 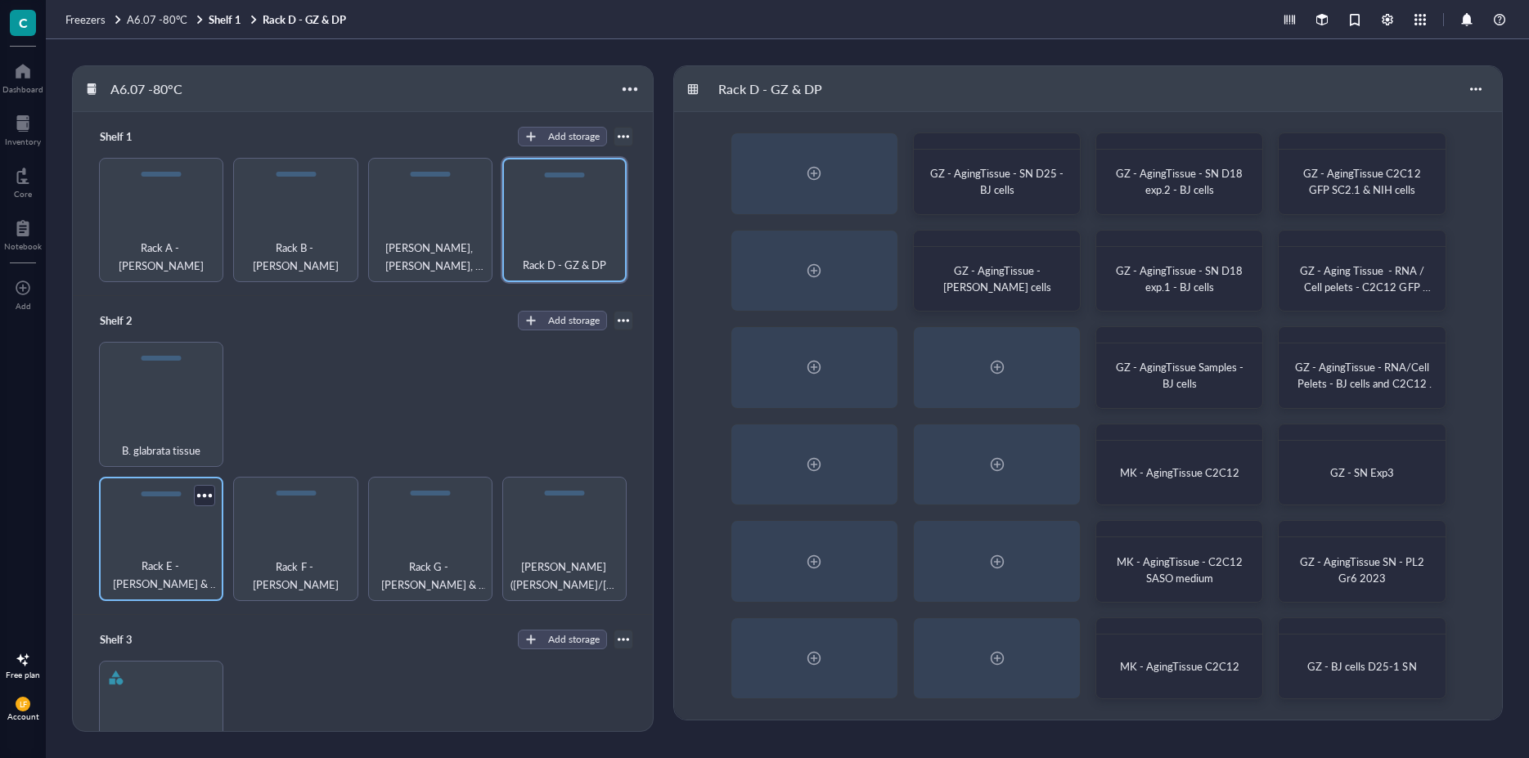 I want to click on a: Freezers, so click(x=94, y=20).